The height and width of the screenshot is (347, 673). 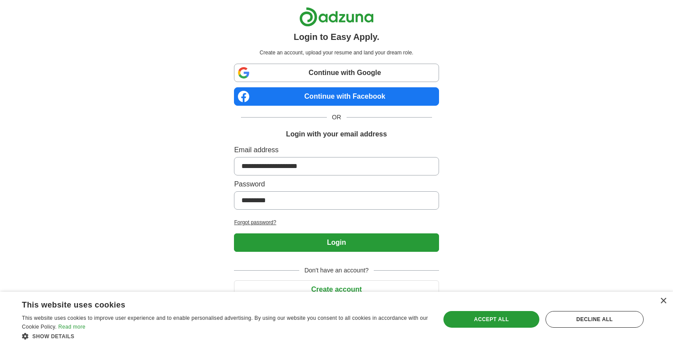 What do you see at coordinates (72, 326) in the screenshot?
I see `a: Read more, opens a new window` at bounding box center [72, 326].